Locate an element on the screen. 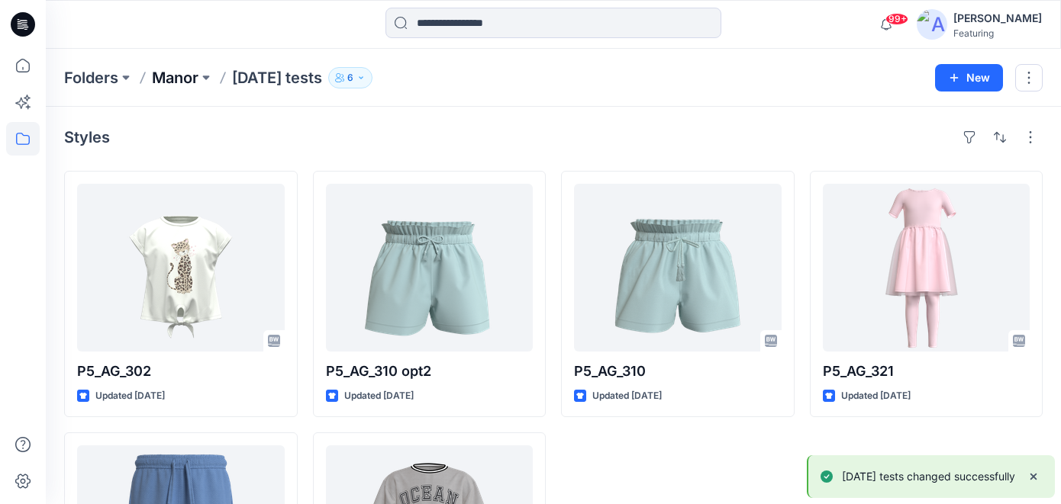 The image size is (1061, 504). a: P5_AG_310 opt2 is located at coordinates (430, 268).